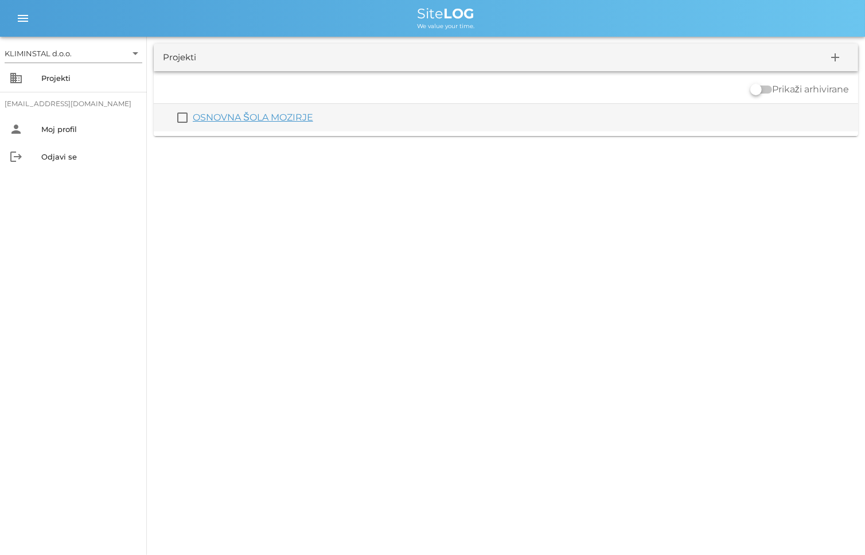 Image resolution: width=865 pixels, height=555 pixels. What do you see at coordinates (23, 18) in the screenshot?
I see `i: menu` at bounding box center [23, 18].